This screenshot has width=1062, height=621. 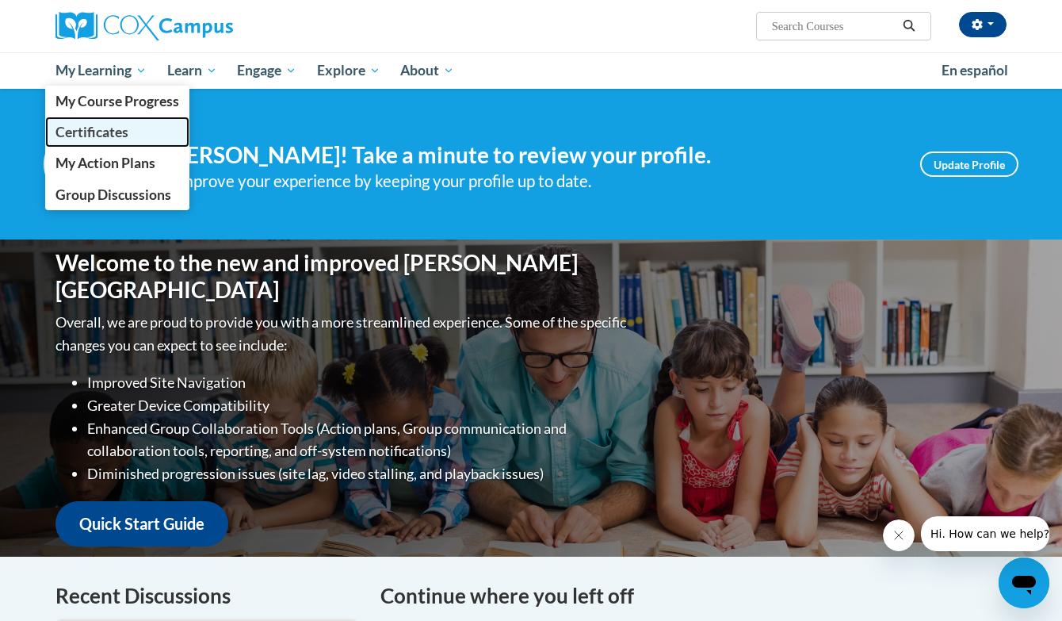 What do you see at coordinates (192, 71) in the screenshot?
I see `span: Learn` at bounding box center [192, 71].